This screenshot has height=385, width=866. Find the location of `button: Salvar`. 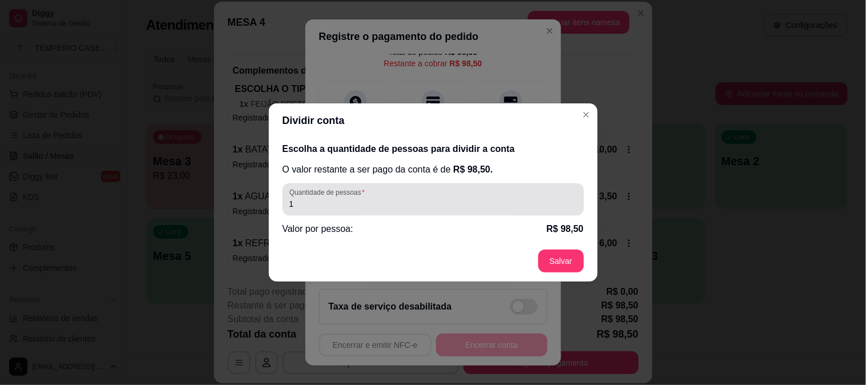

button: Salvar is located at coordinates (561, 261).